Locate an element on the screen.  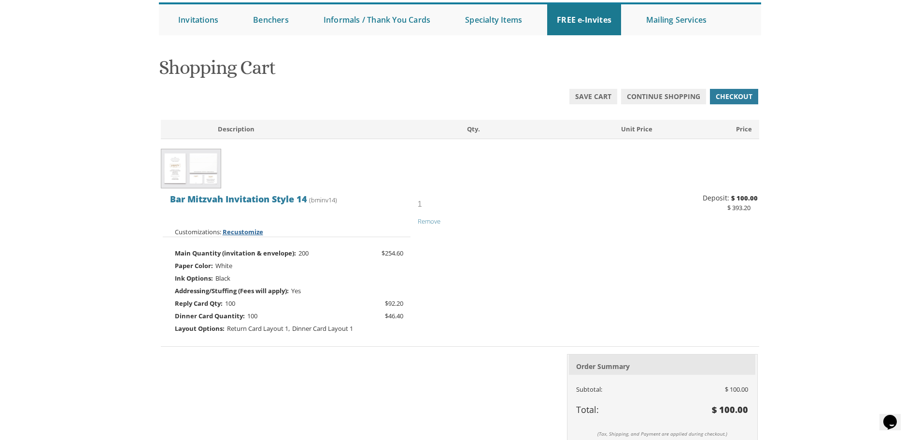
span: $46.40 is located at coordinates (394, 316).